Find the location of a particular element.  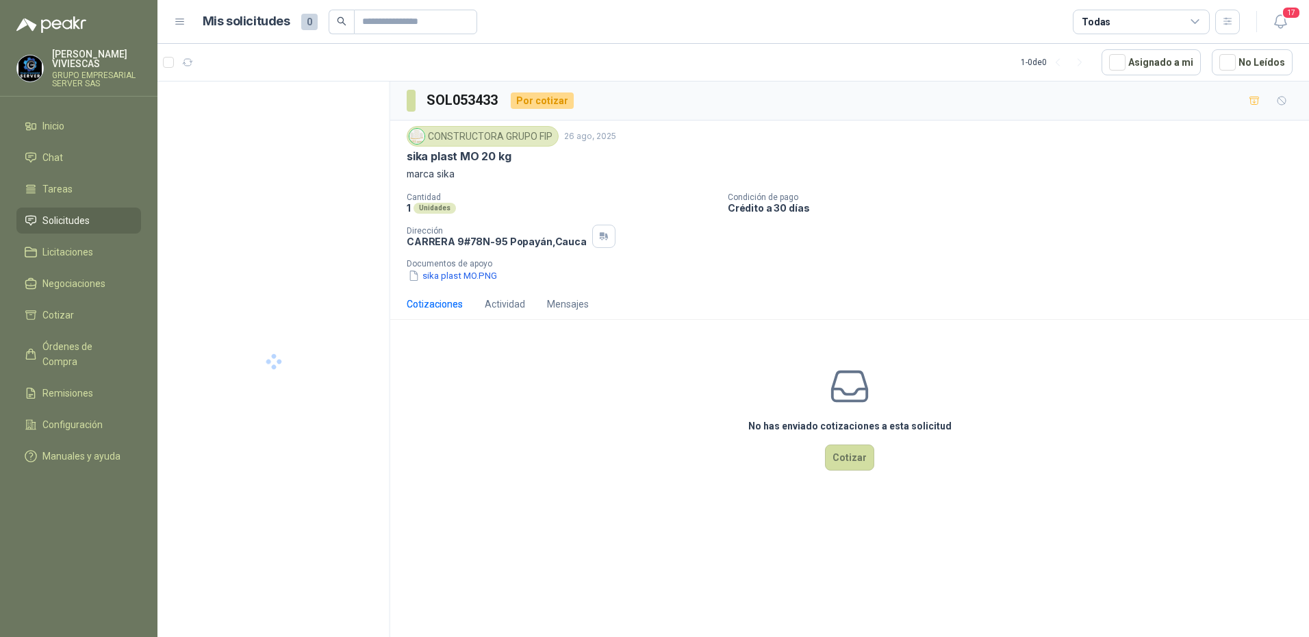

h3: SOL053433 is located at coordinates (463, 100).